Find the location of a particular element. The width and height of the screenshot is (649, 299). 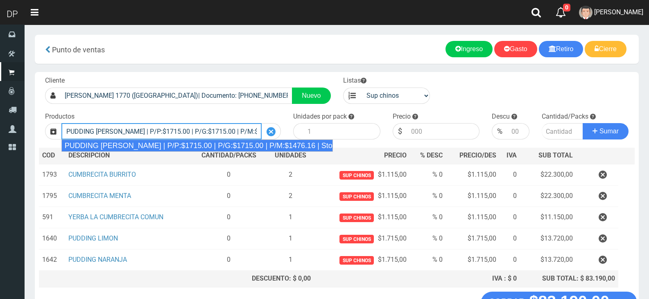

input: Cantidad is located at coordinates (563, 131).